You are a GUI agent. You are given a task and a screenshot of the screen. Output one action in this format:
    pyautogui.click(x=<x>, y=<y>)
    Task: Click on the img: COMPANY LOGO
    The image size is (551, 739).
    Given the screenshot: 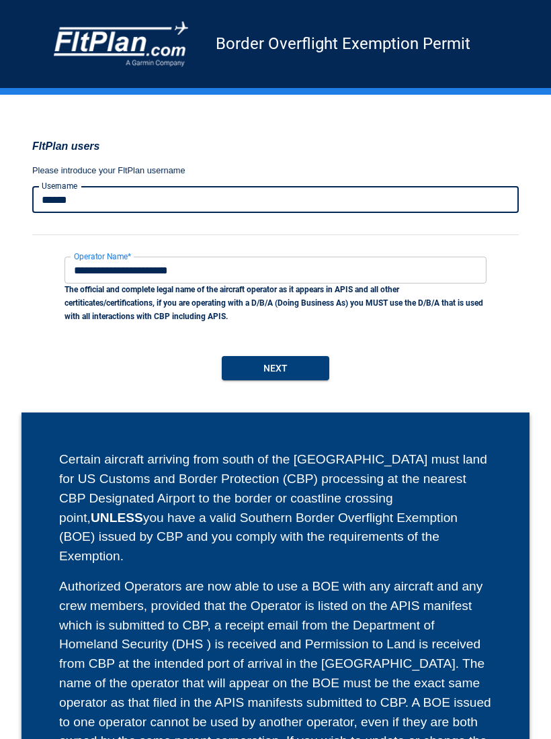 What is the action you would take?
    pyautogui.click(x=121, y=44)
    